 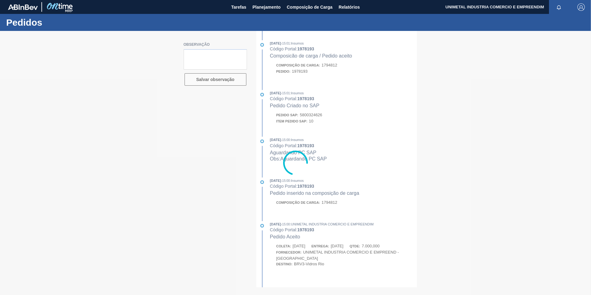 I want to click on img: Logout, so click(x=581, y=7).